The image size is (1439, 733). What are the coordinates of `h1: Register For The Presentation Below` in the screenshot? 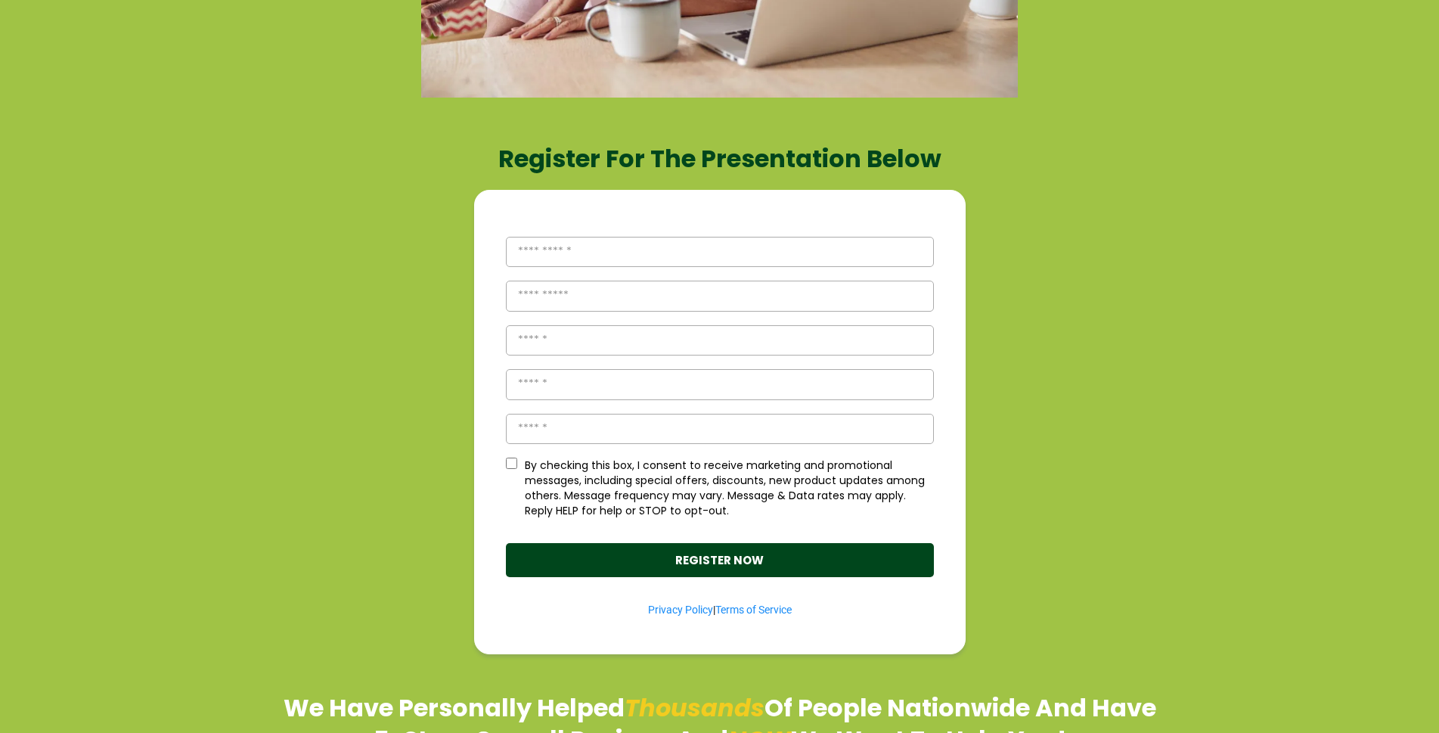 It's located at (720, 159).